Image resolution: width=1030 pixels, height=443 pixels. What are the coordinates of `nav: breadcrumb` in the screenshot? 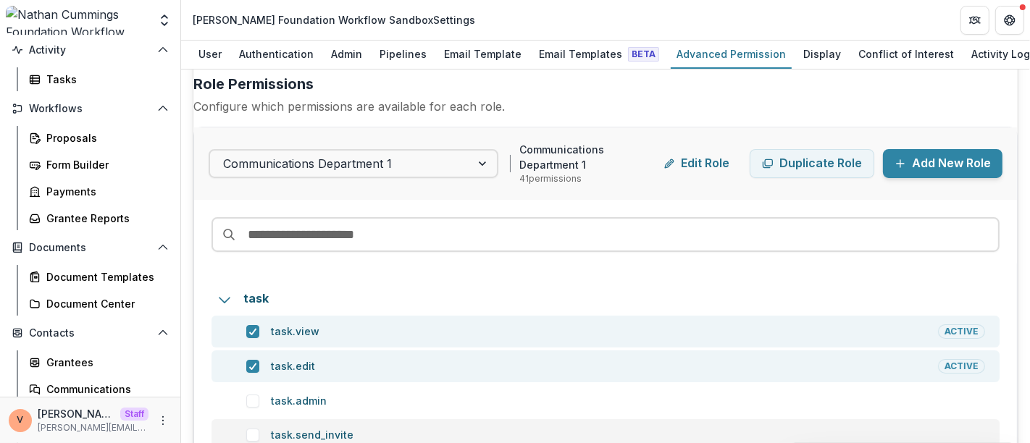 It's located at (334, 20).